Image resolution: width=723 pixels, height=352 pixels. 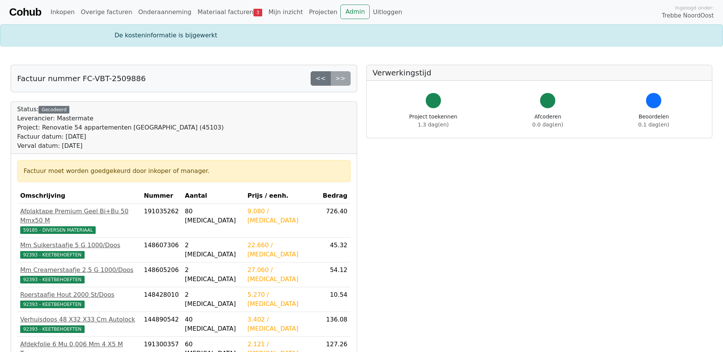 What do you see at coordinates (335, 324) in the screenshot?
I see `td: 136.08` at bounding box center [335, 324].